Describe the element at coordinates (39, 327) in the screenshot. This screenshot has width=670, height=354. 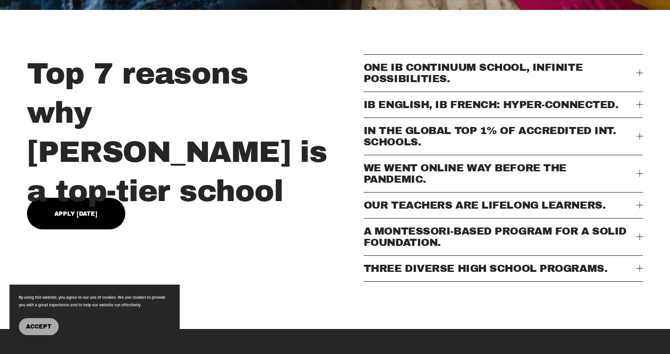
I see `span: Accept` at that location.